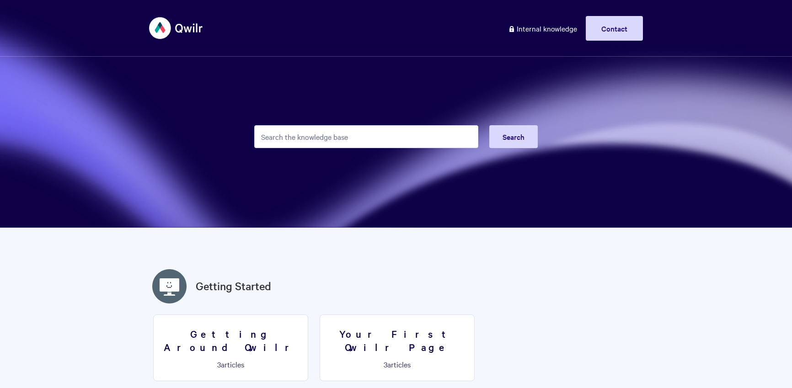  I want to click on span: Search, so click(514, 137).